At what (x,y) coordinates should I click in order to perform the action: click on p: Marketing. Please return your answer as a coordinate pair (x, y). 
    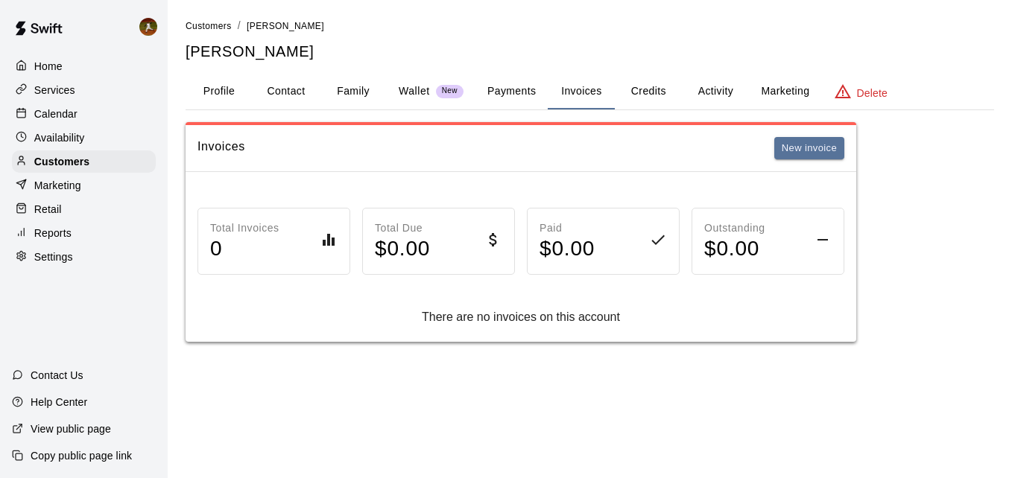
    Looking at the image, I should click on (57, 186).